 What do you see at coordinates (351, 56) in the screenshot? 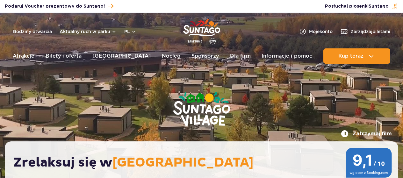
I see `span: Kup teraz` at bounding box center [351, 56].